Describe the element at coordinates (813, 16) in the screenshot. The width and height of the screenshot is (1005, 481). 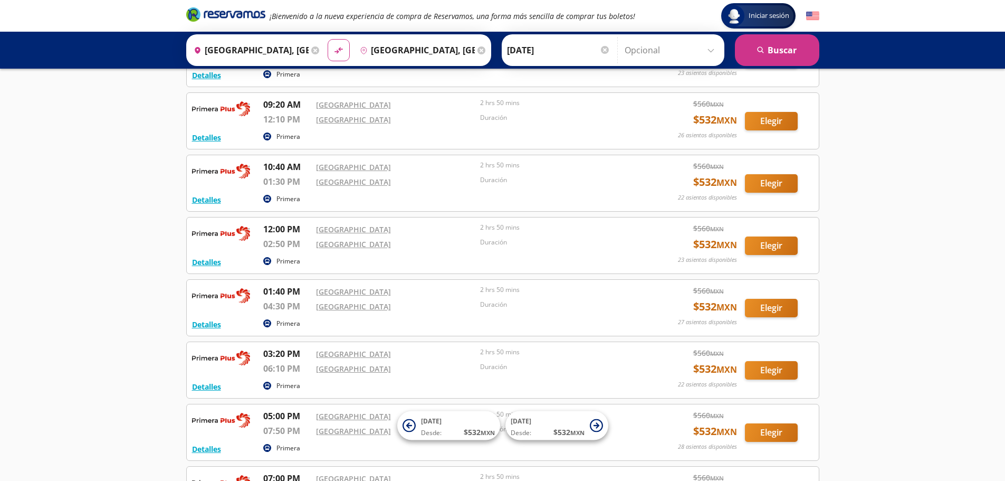
I see `button: English` at that location.